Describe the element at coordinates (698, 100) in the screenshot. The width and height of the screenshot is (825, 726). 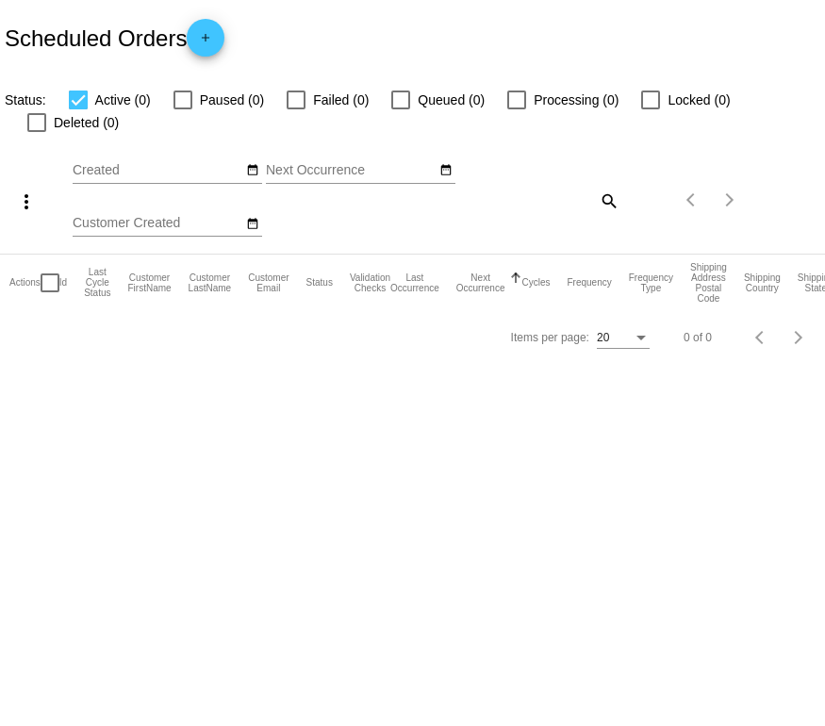
I see `span: Locked (0)` at that location.